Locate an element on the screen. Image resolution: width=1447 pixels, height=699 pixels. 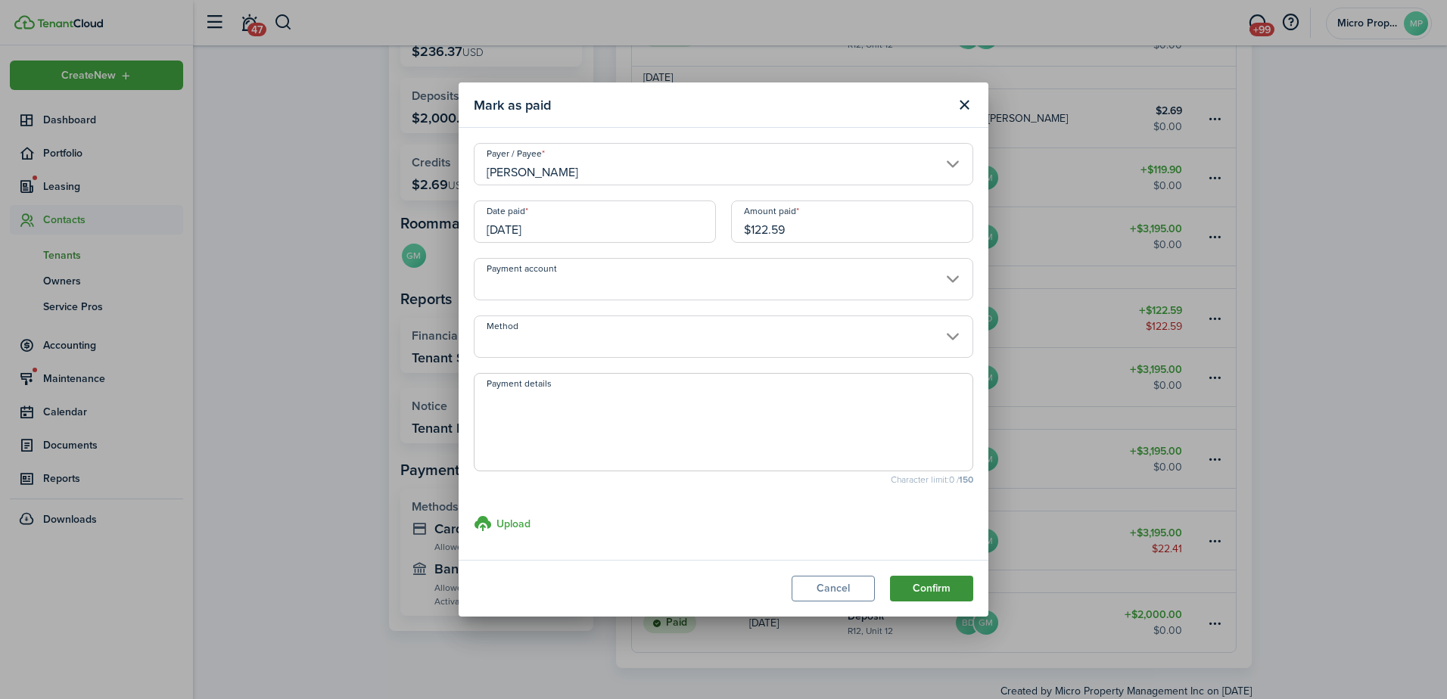
modal-title: Mark as paid is located at coordinates (711, 104).